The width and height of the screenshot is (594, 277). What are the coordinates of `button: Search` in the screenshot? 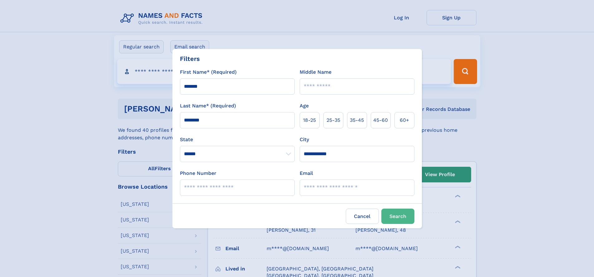 It's located at (398, 216).